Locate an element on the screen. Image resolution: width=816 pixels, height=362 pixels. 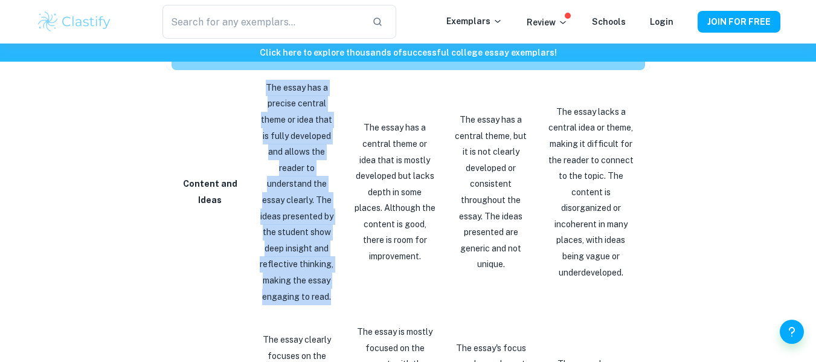
strong: Content and Ideas is located at coordinates (210, 191).